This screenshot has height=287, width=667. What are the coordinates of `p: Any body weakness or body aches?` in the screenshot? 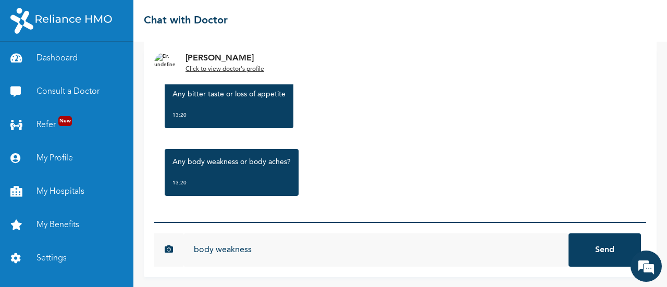 It's located at (231, 162).